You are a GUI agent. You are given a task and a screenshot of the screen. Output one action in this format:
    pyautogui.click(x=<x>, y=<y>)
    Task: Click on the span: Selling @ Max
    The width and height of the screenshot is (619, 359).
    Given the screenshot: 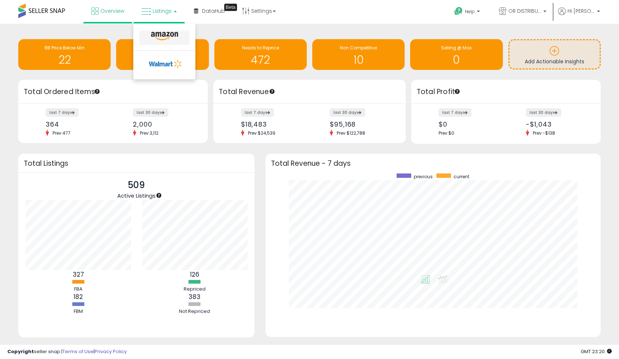 What is the action you would take?
    pyautogui.click(x=457, y=48)
    